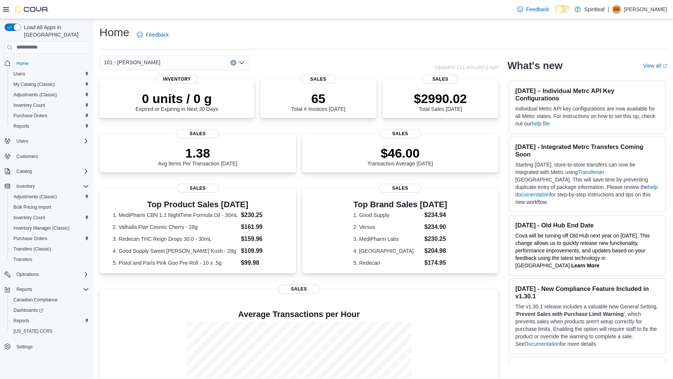 The width and height of the screenshot is (673, 379). Describe the element at coordinates (51, 187) in the screenshot. I see `span: Inventory` at that location.